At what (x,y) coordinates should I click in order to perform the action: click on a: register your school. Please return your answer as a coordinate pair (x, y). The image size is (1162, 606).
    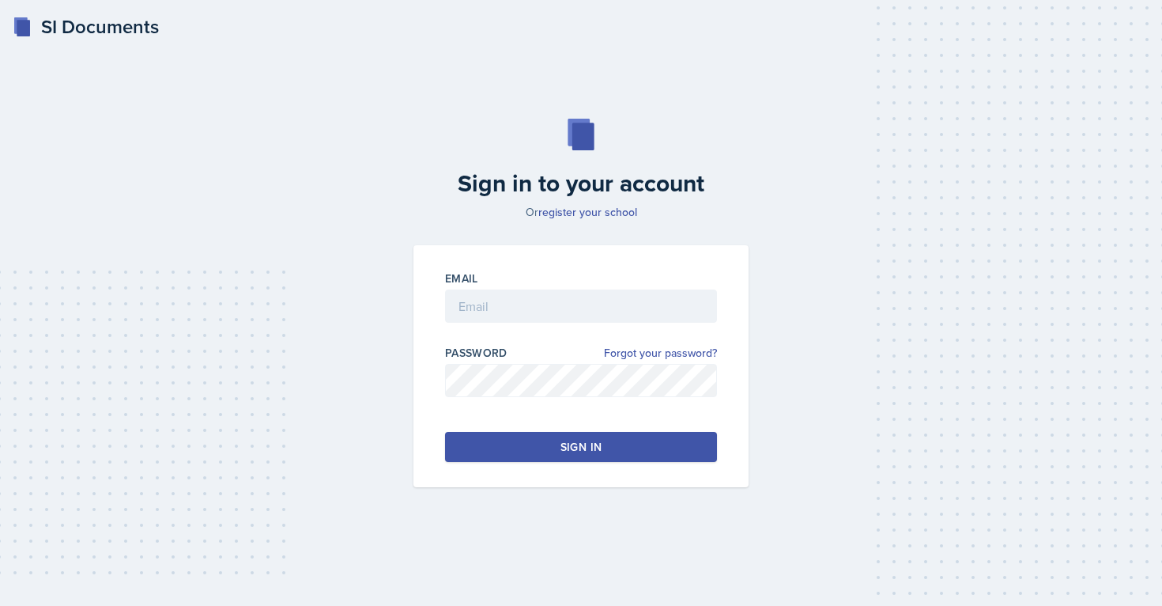
    Looking at the image, I should click on (587, 212).